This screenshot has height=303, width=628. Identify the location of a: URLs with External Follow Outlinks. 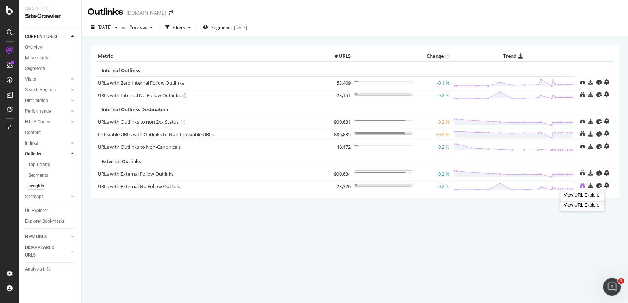
(136, 174).